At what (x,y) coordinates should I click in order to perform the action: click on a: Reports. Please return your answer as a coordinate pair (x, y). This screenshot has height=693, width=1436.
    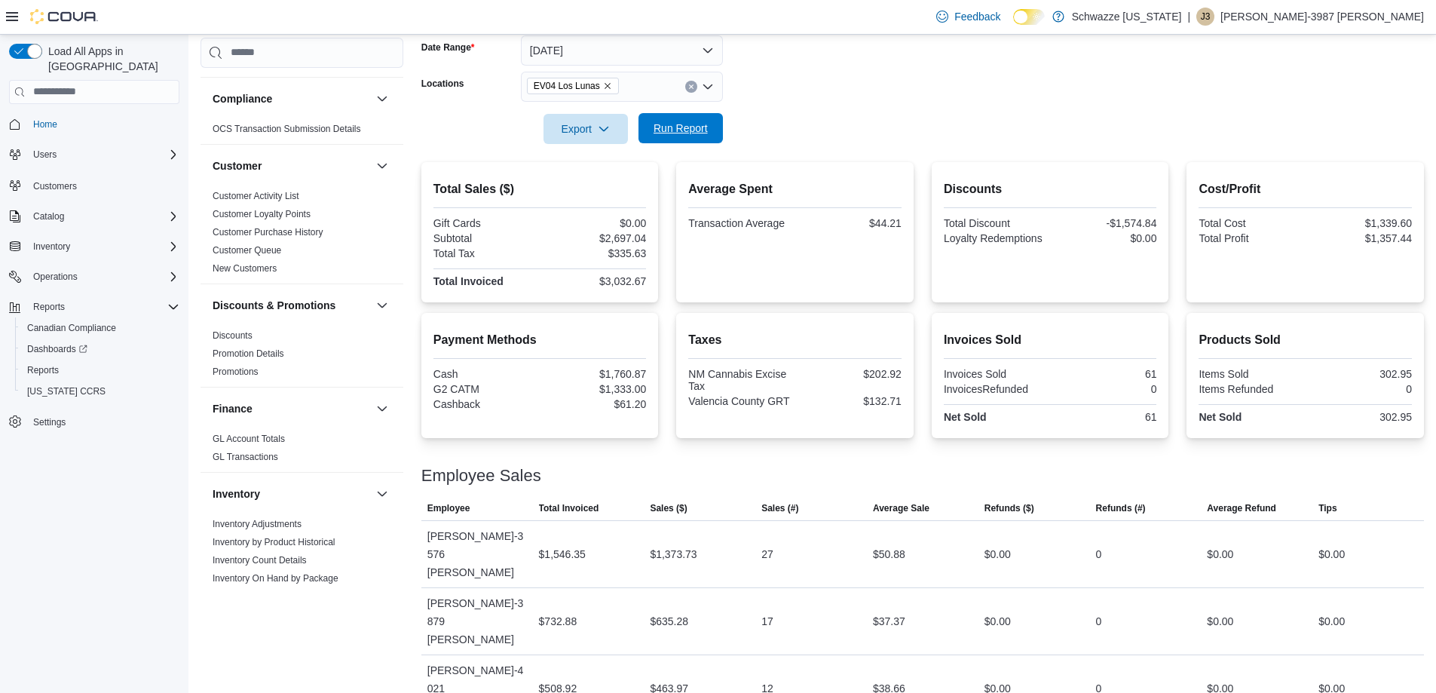
    Looking at the image, I should click on (43, 370).